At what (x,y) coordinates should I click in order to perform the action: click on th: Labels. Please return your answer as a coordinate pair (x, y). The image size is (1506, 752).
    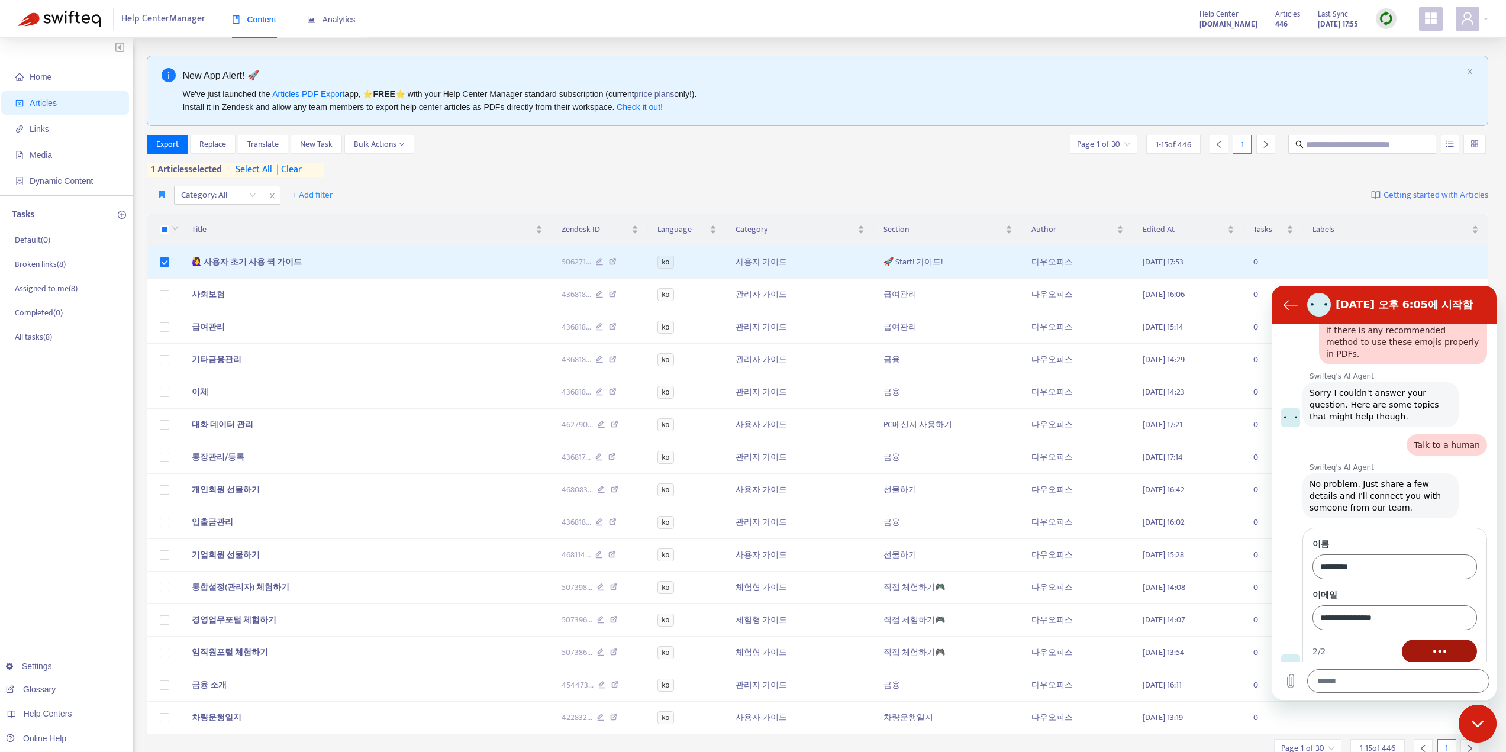
    Looking at the image, I should click on (1395, 230).